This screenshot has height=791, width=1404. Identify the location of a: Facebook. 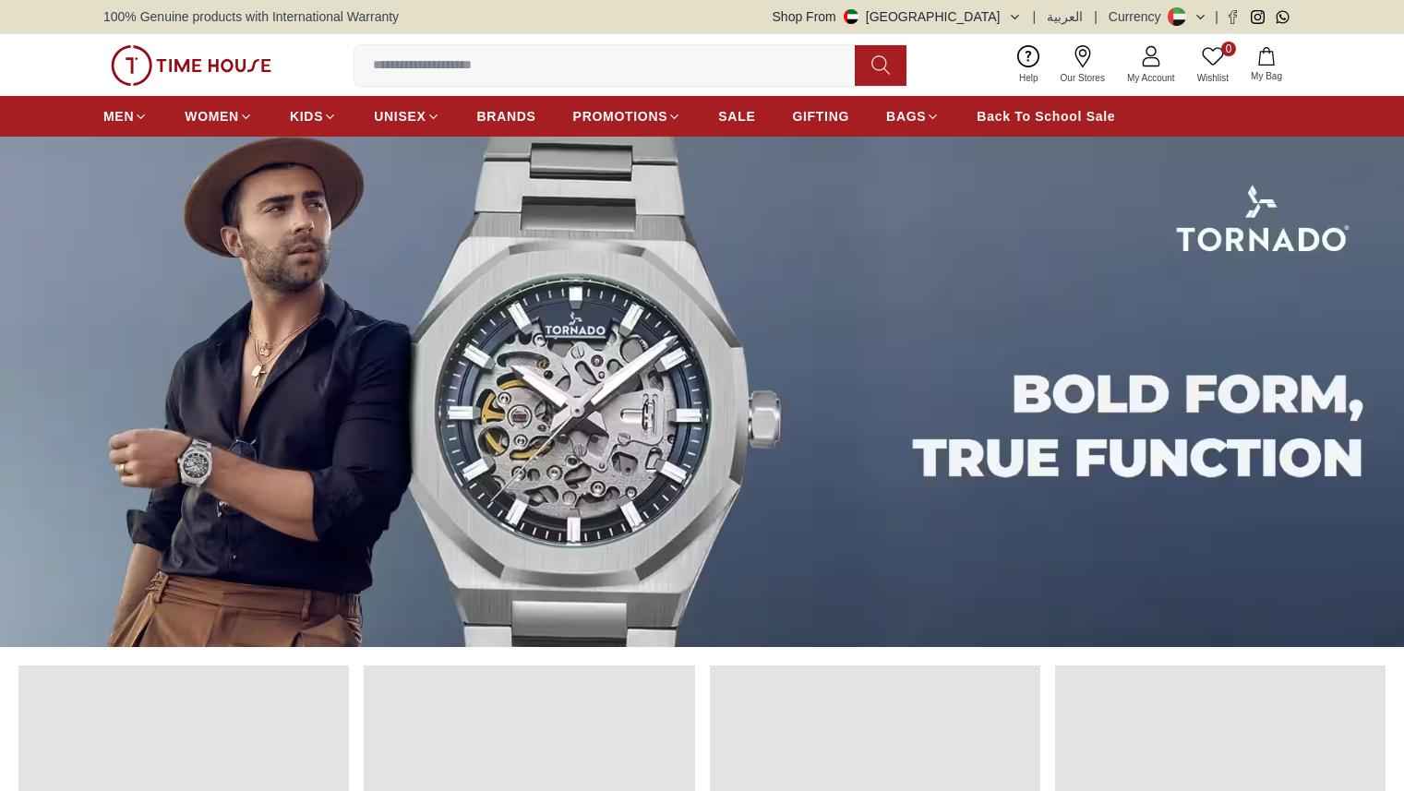
(1233, 17).